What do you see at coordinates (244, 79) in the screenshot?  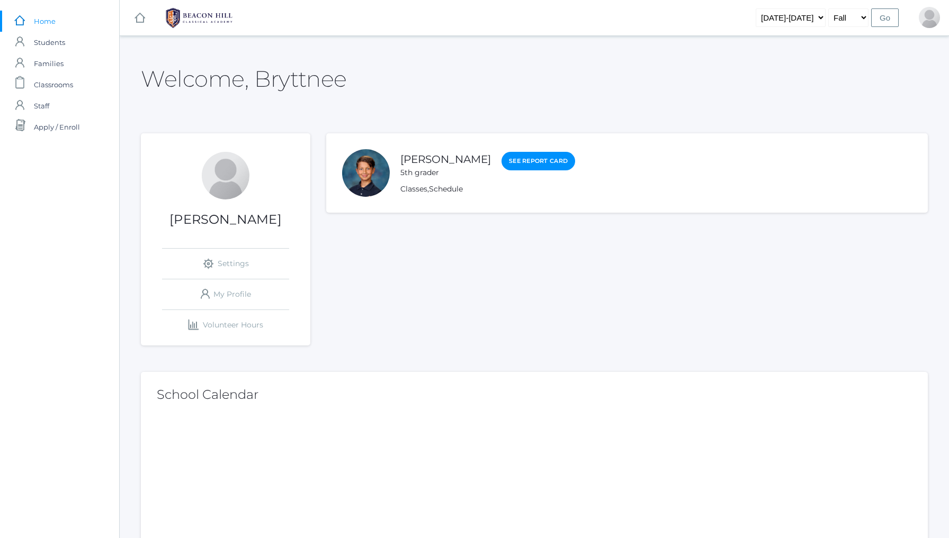 I see `h2: Welcome, Bryttnee` at bounding box center [244, 79].